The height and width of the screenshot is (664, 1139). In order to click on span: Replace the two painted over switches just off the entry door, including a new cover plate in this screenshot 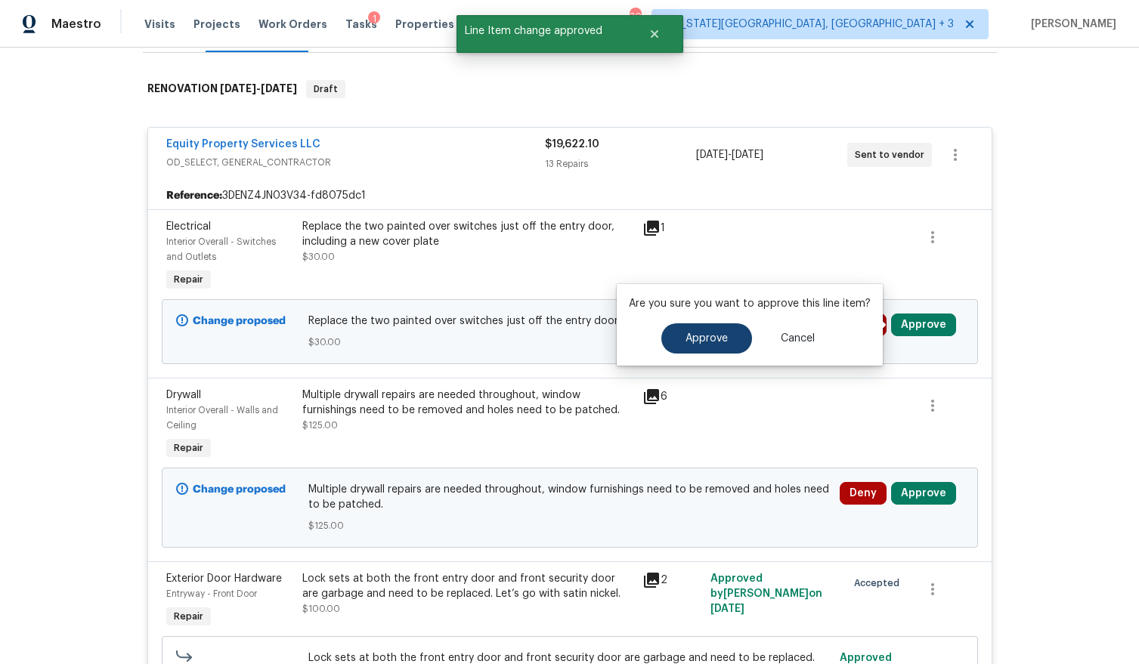, I will do `click(569, 321)`.